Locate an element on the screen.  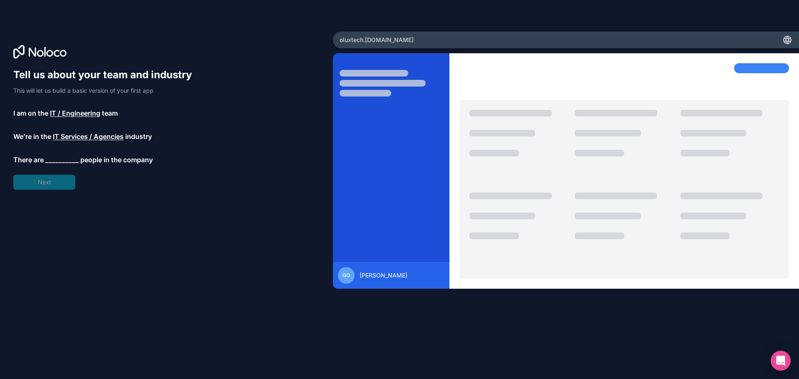
span: I am on the is located at coordinates (31, 113).